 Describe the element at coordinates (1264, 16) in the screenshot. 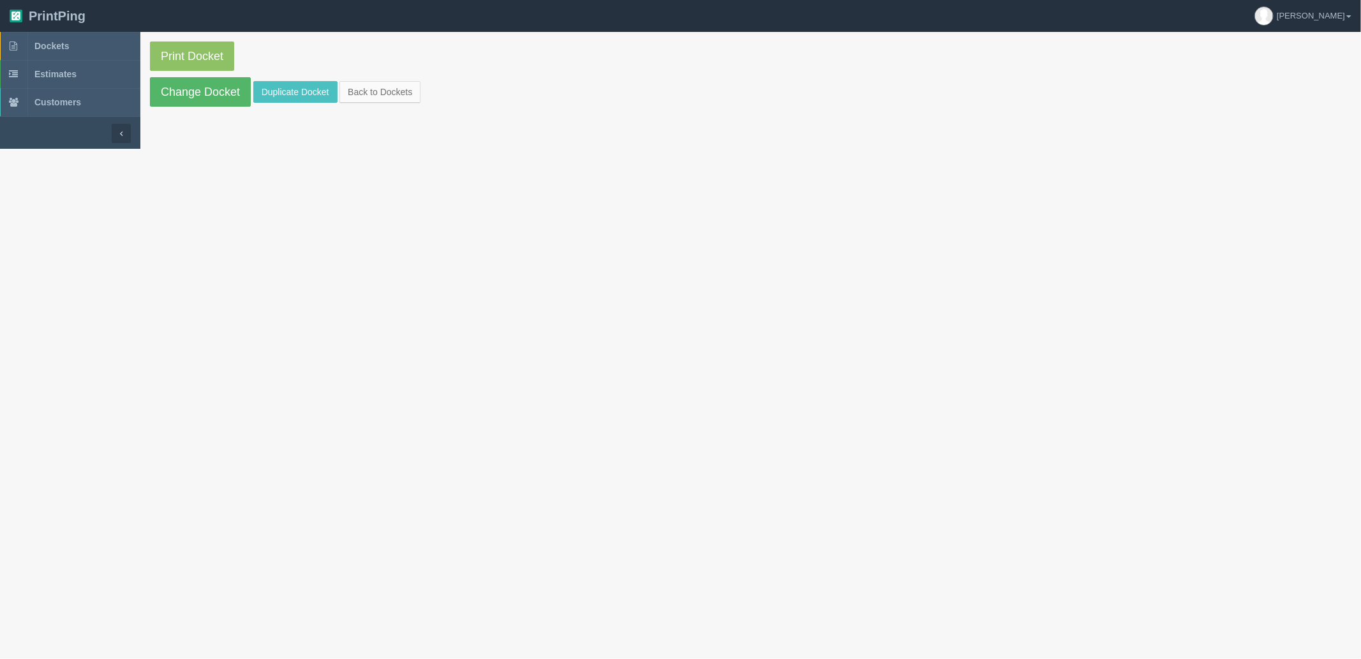

I see `img: avatar_default-7531ab5dedf162e01f1e0bb0964e6a185e93c5c22dfe317fb01d7f8cd2b1632c.jpg` at that location.